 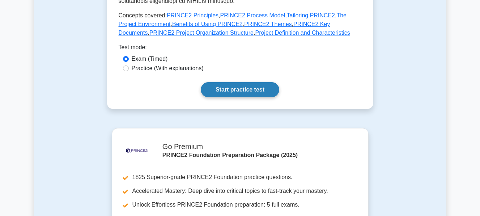 I want to click on label: Exam (Timed), so click(x=150, y=59).